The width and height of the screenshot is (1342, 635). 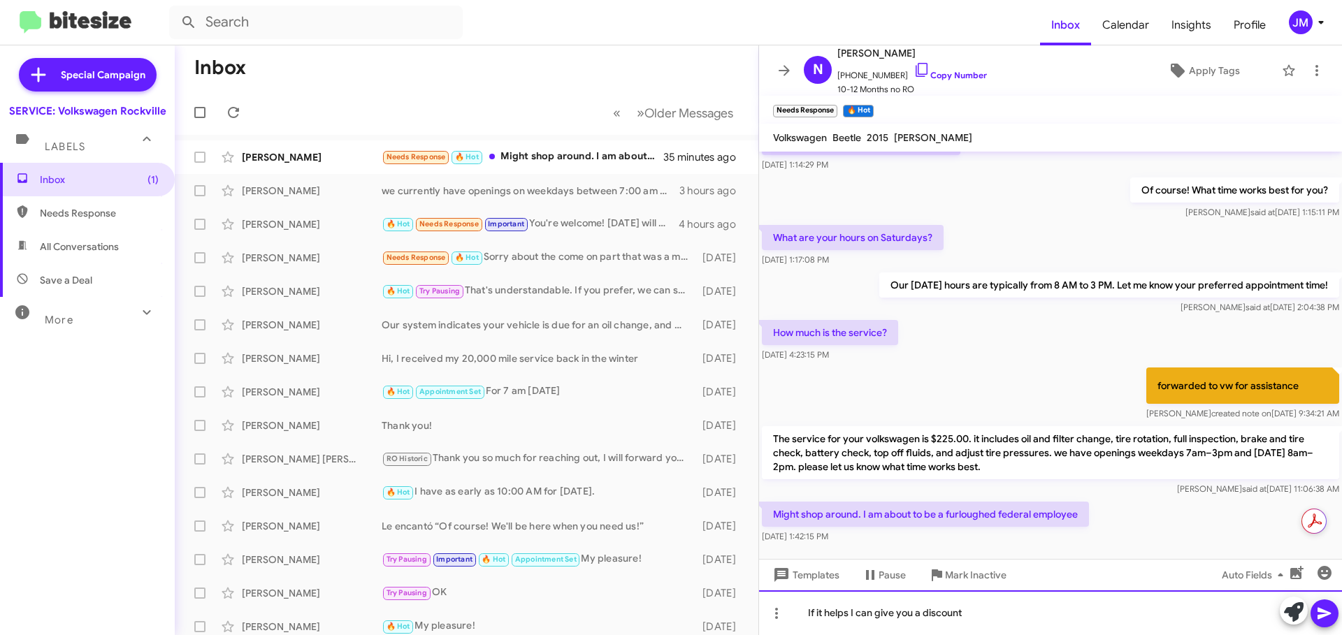 I want to click on div: 3 hours ago, so click(x=713, y=191).